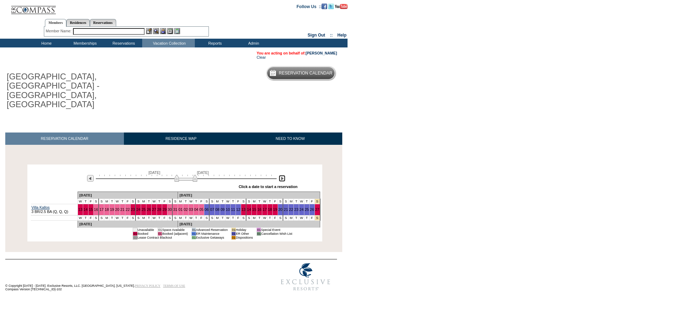 The width and height of the screenshot is (674, 323). I want to click on img: View, so click(156, 31).